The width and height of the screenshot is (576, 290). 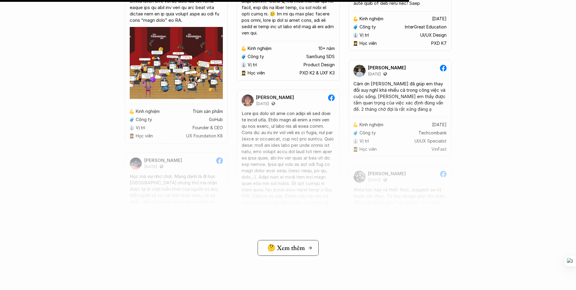 I want to click on a: 🤔 Xem thêm, so click(x=288, y=248).